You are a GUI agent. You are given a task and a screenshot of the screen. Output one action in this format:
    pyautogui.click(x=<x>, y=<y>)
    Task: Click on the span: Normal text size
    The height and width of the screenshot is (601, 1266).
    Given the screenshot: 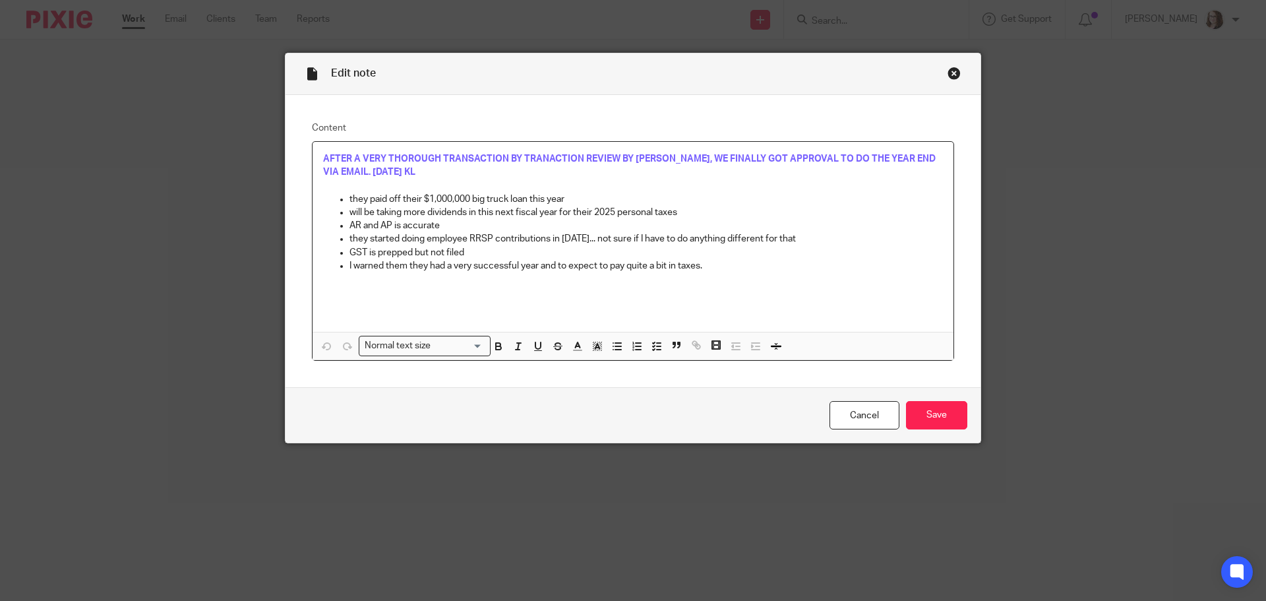 What is the action you would take?
    pyautogui.click(x=398, y=346)
    